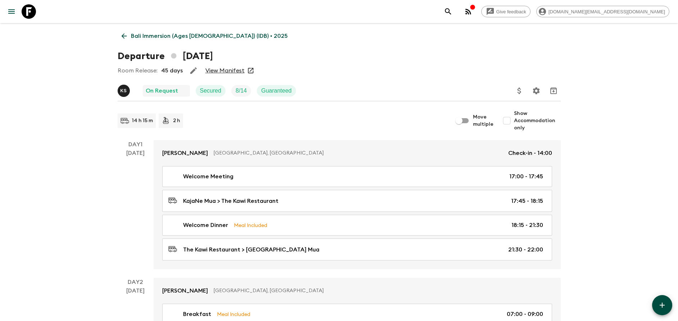 The width and height of the screenshot is (678, 321). I want to click on p: 45 days, so click(172, 71).